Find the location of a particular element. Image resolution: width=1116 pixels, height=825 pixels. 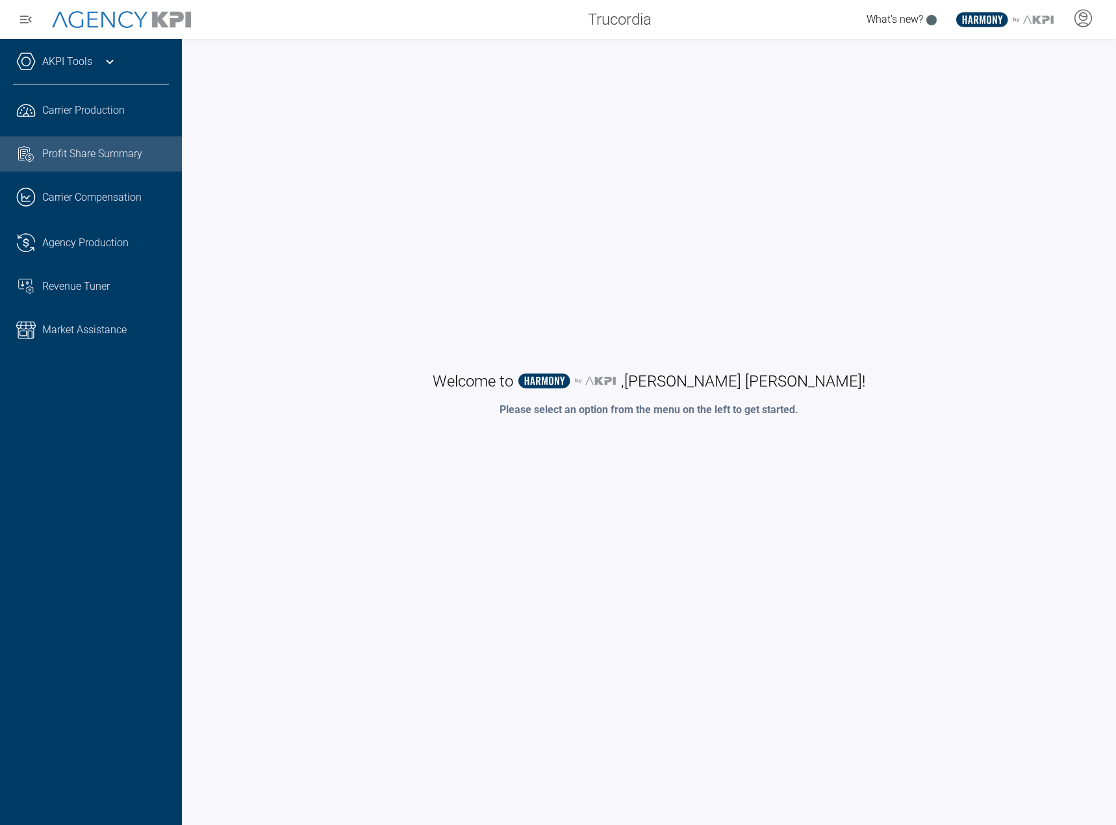

span: Market Assistance is located at coordinates (84, 330).